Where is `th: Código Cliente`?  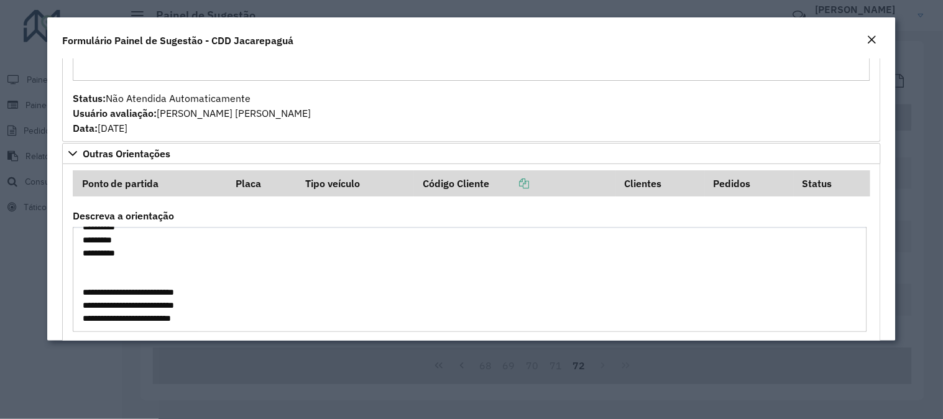 th: Código Cliente is located at coordinates (515, 183).